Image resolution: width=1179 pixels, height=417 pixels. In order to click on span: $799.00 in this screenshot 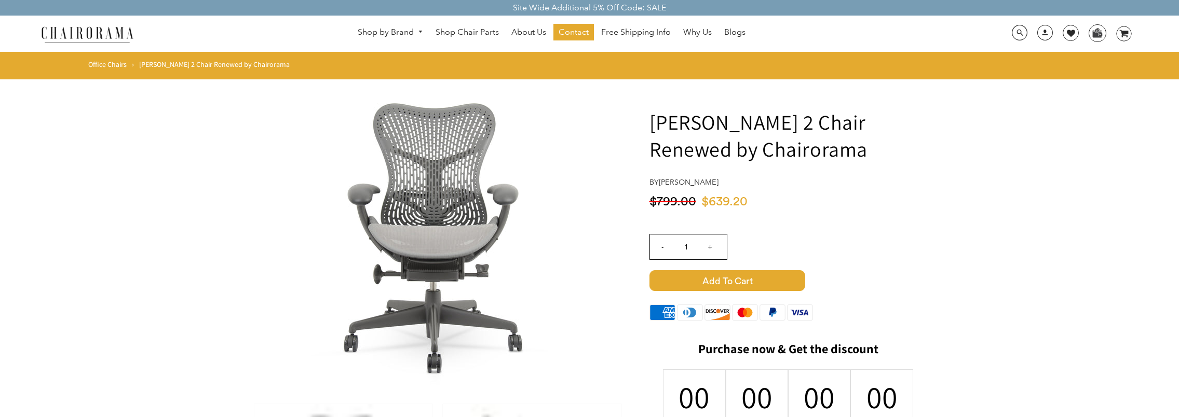, I will do `click(673, 202)`.